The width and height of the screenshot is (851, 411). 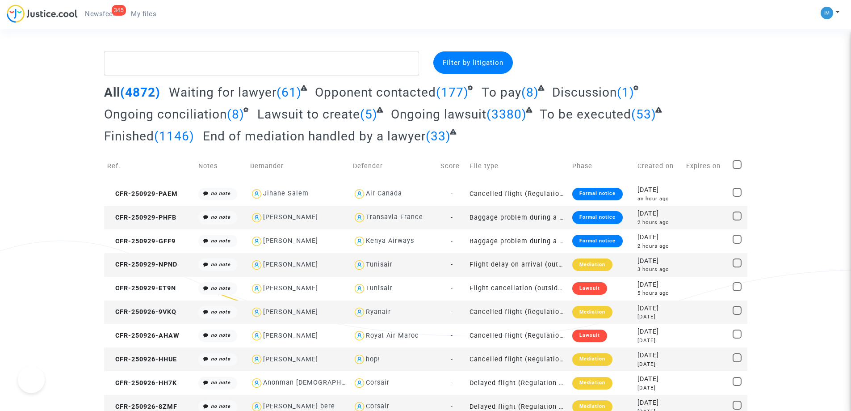 What do you see at coordinates (373, 359) in the screenshot?
I see `div: hop!` at bounding box center [373, 359].